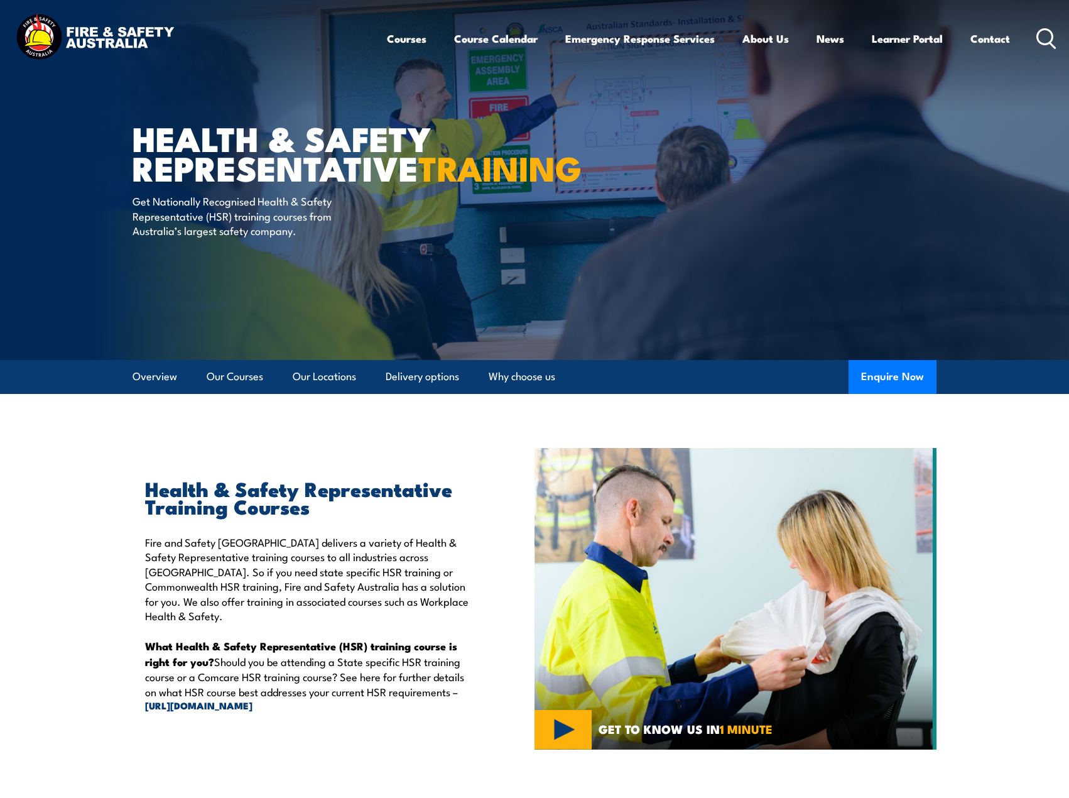 The image size is (1069, 798). What do you see at coordinates (685, 729) in the screenshot?
I see `span: GET TO KNOW US IN` at bounding box center [685, 729].